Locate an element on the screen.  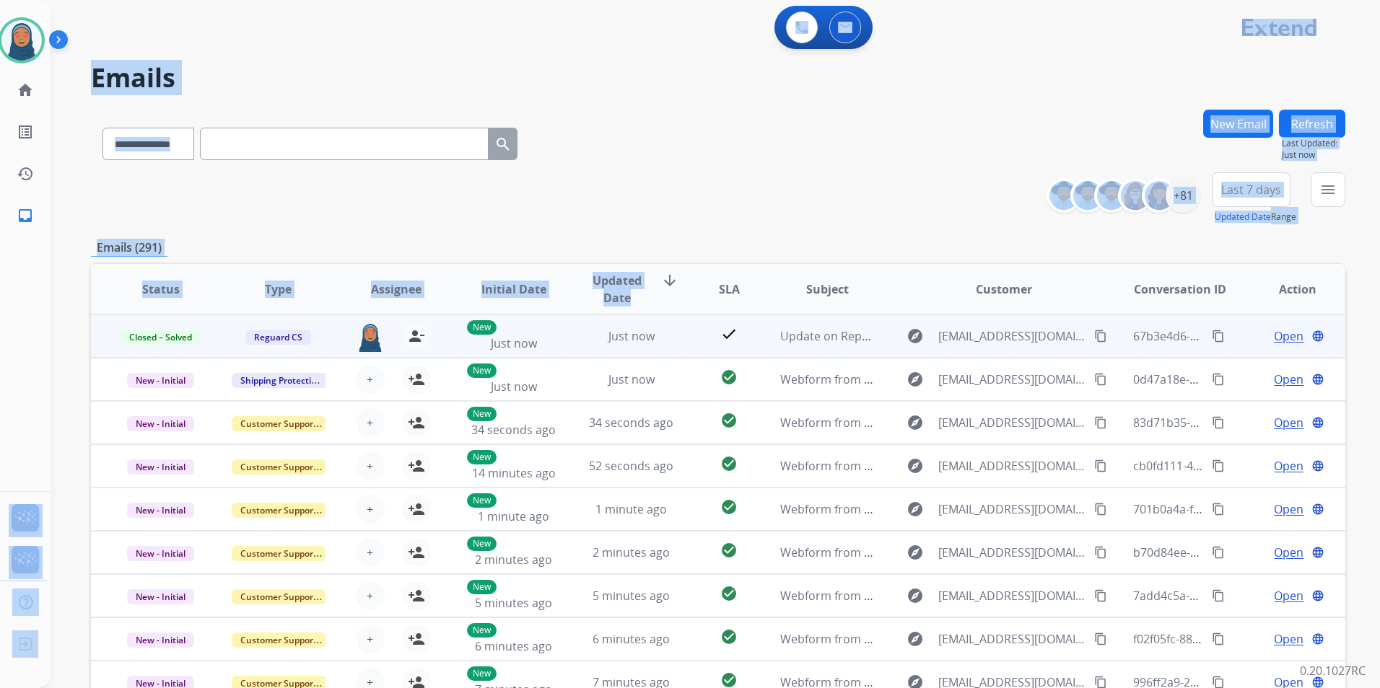
span: 14 minutes ago is located at coordinates (514, 473).